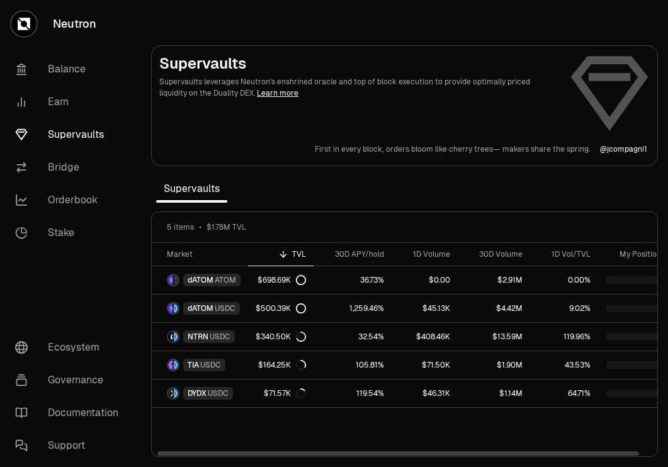  What do you see at coordinates (225, 280) in the screenshot?
I see `span: ATOM` at bounding box center [225, 280].